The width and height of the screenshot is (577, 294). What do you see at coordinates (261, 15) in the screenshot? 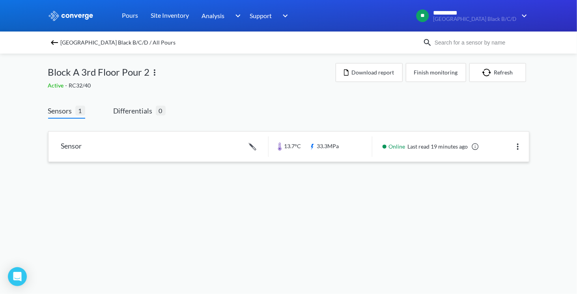
I see `span: Support` at bounding box center [261, 15].